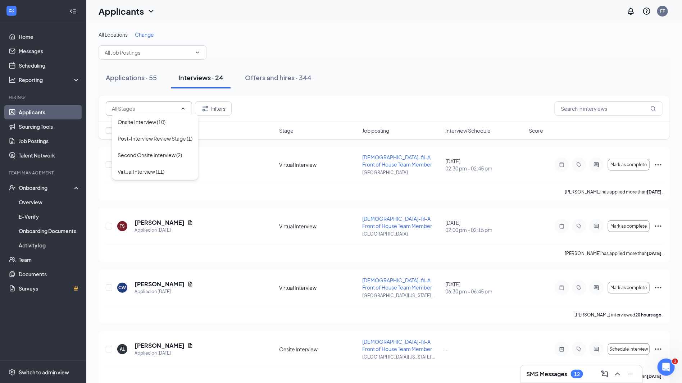  Describe the element at coordinates (12, 10) in the screenshot. I see `button: go back` at that location.